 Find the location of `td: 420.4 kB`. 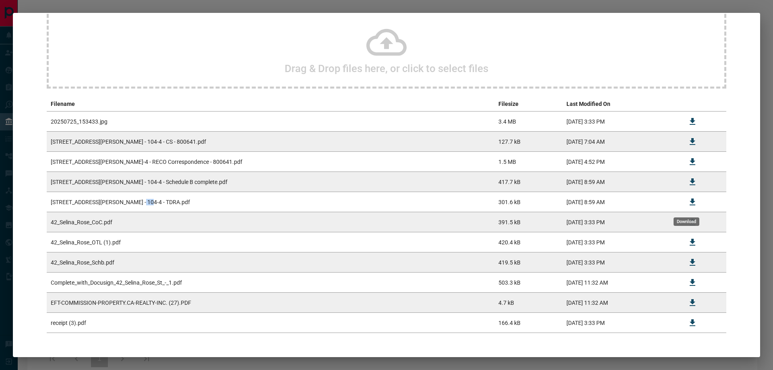

td: 420.4 kB is located at coordinates (528, 242).